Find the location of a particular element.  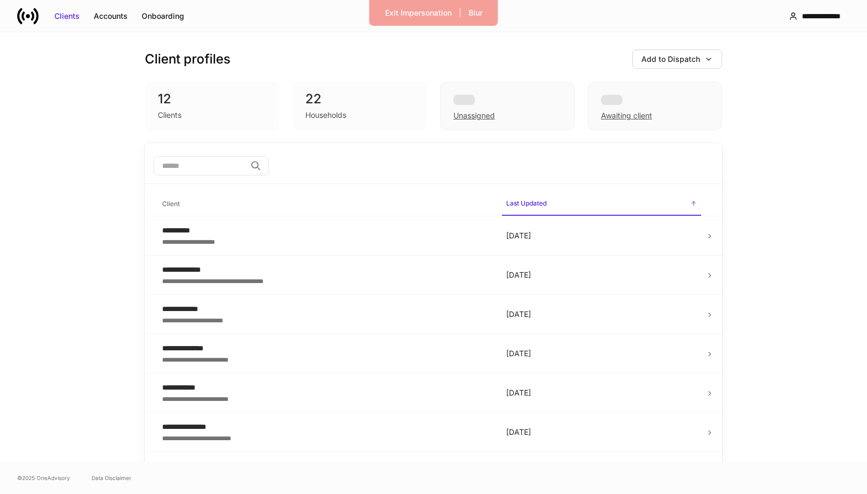

div: 12 is located at coordinates (212, 99).